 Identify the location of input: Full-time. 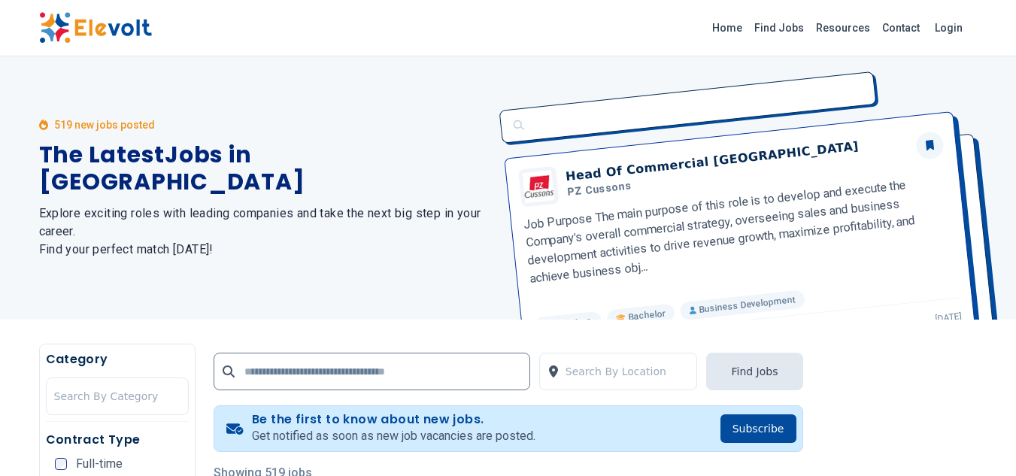
(61, 464).